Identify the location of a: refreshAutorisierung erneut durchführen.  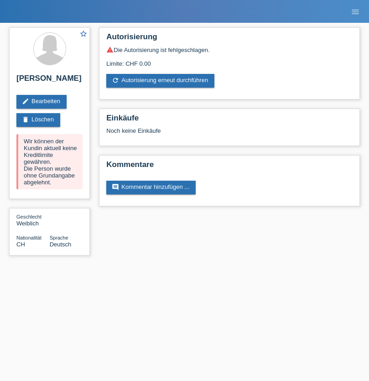
(160, 81).